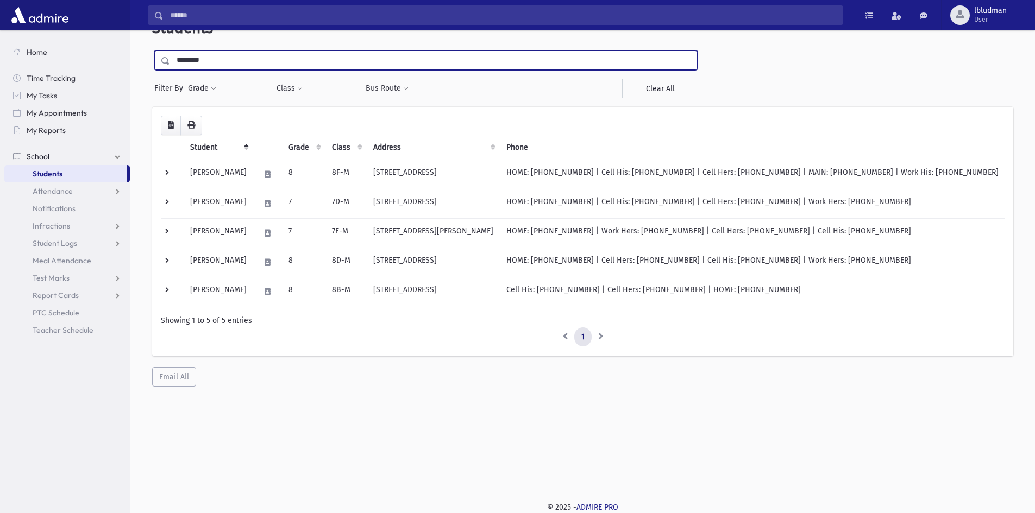  What do you see at coordinates (752, 148) in the screenshot?
I see `th: Phone` at bounding box center [752, 148].